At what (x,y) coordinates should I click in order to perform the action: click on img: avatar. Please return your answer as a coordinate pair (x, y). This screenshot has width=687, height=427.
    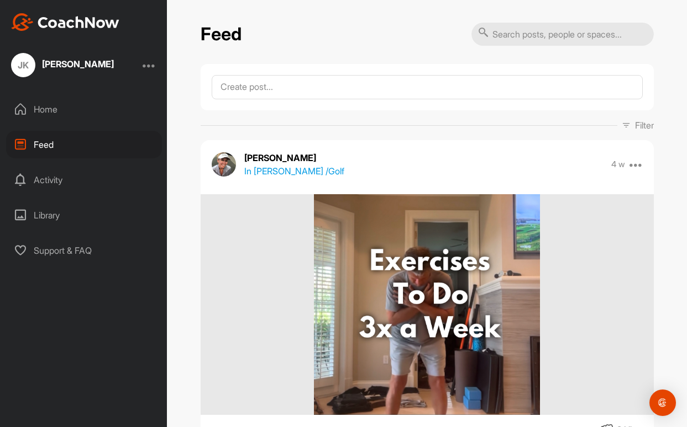
    Looking at the image, I should click on (224, 165).